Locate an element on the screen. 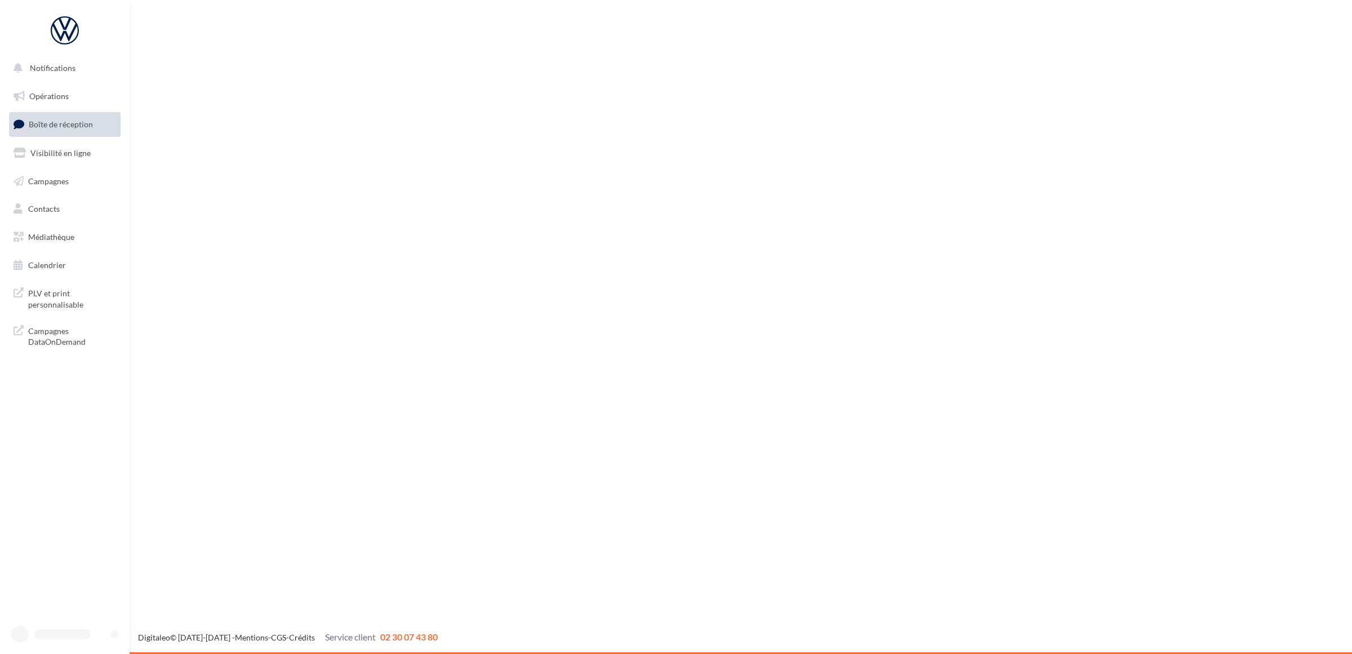 The image size is (1352, 654). span: Contacts is located at coordinates (44, 208).